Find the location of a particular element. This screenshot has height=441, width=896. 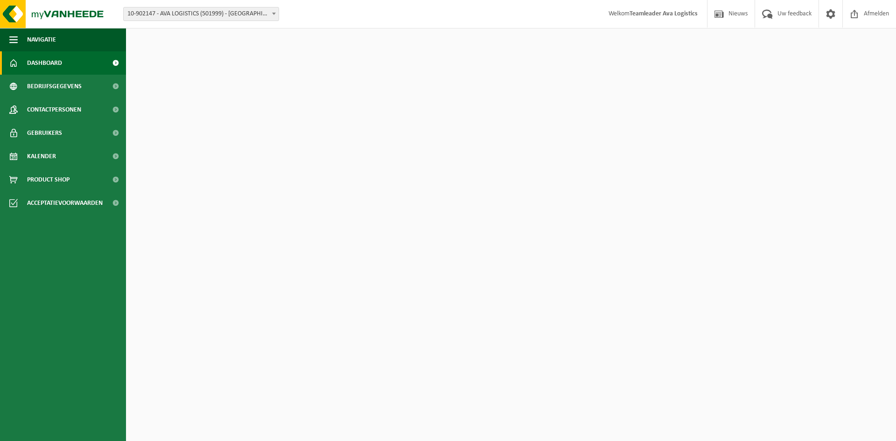

span: Navigatie is located at coordinates (42, 40).